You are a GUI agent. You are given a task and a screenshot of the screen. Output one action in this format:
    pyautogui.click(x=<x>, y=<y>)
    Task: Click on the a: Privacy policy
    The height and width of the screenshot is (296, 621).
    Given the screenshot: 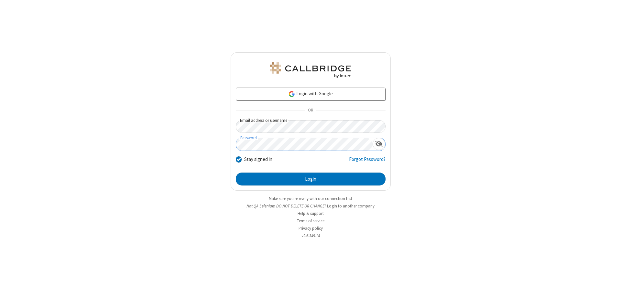 What is the action you would take?
    pyautogui.click(x=311, y=228)
    